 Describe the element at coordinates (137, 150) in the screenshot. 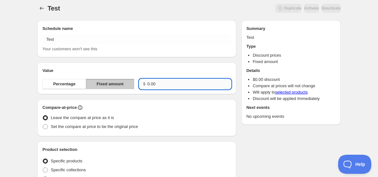

I see `h2: Product selection` at that location.